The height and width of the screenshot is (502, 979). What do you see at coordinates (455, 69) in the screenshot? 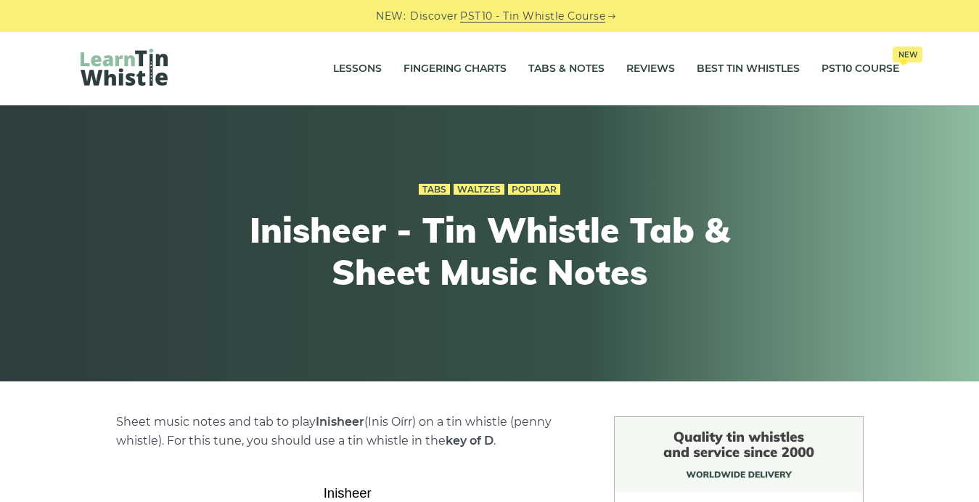
I see `a: Fingering Charts` at bounding box center [455, 69].